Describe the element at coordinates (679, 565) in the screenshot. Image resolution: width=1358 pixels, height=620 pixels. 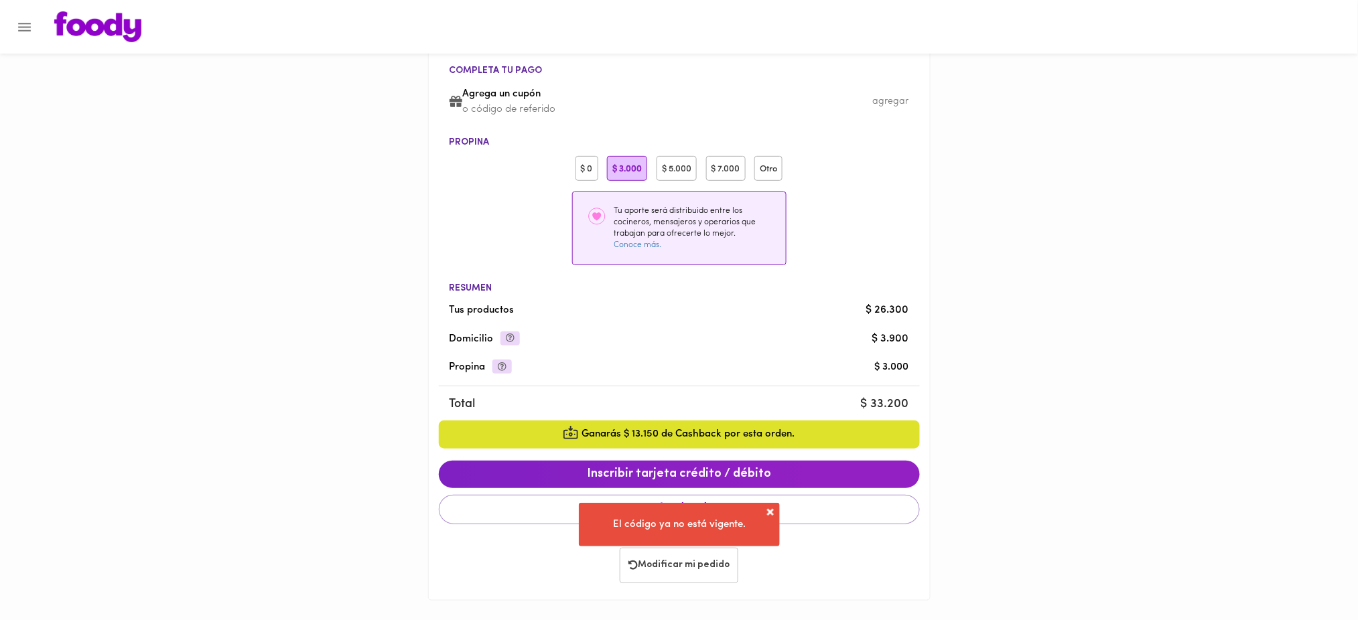
I see `button: Modificar mi pedido` at that location.